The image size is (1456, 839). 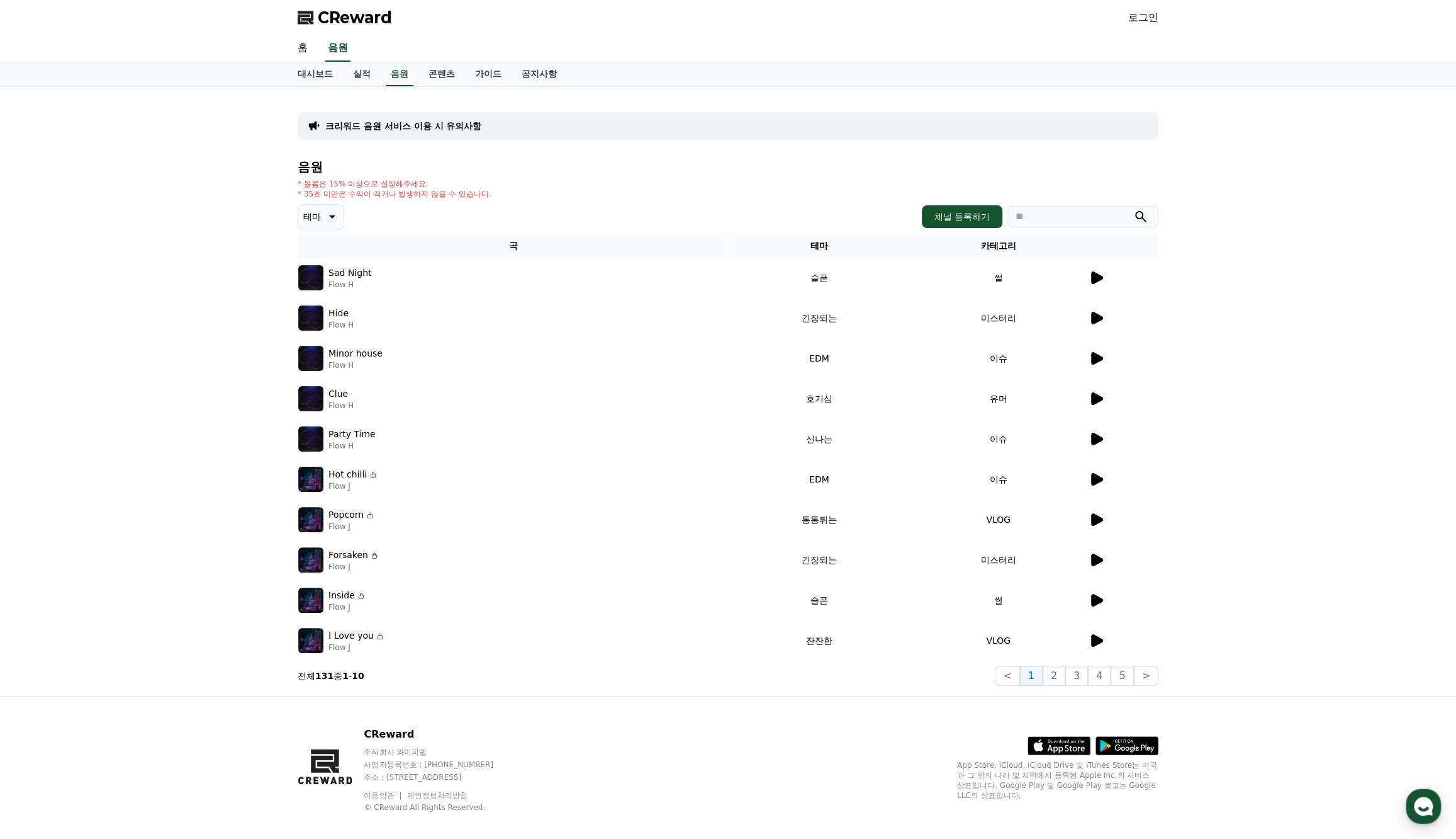 What do you see at coordinates (819, 520) in the screenshot?
I see `td: 통통튀는` at bounding box center [819, 520].